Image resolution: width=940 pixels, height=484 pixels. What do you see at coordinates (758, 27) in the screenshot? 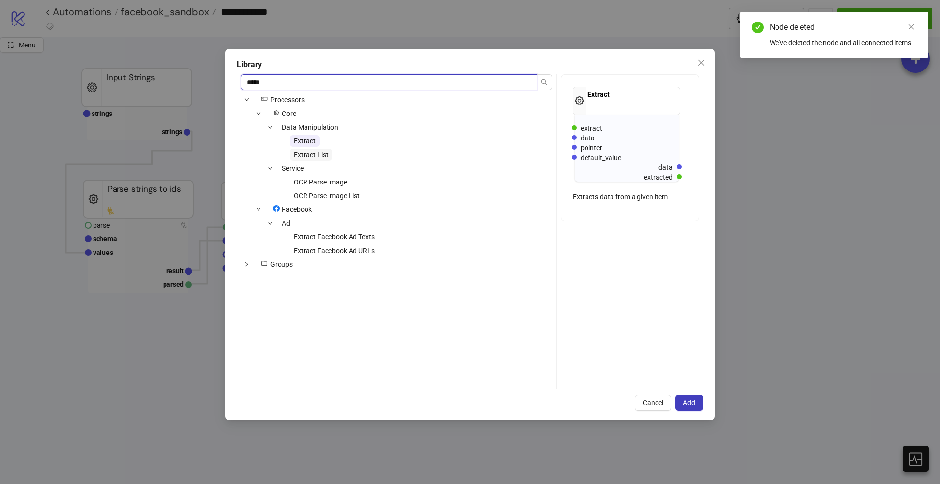
I see `span: check-circle` at bounding box center [758, 27].